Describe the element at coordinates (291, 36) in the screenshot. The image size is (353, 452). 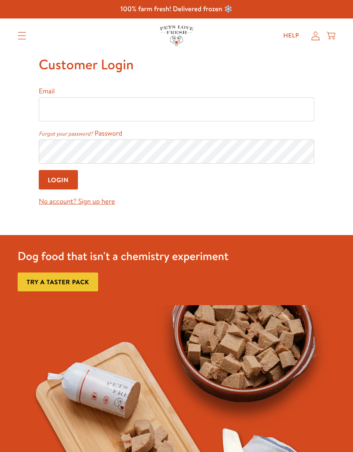
I see `a: Help` at that location.